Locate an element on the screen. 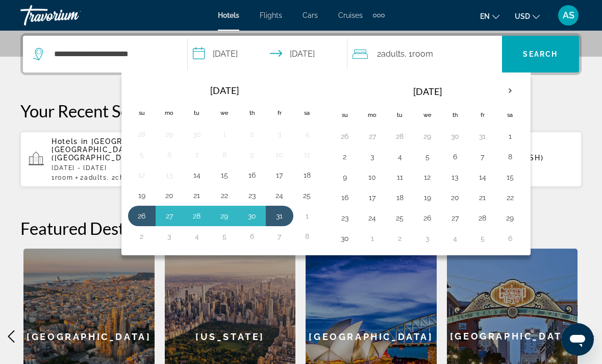  span: Hotels is located at coordinates (229, 15).